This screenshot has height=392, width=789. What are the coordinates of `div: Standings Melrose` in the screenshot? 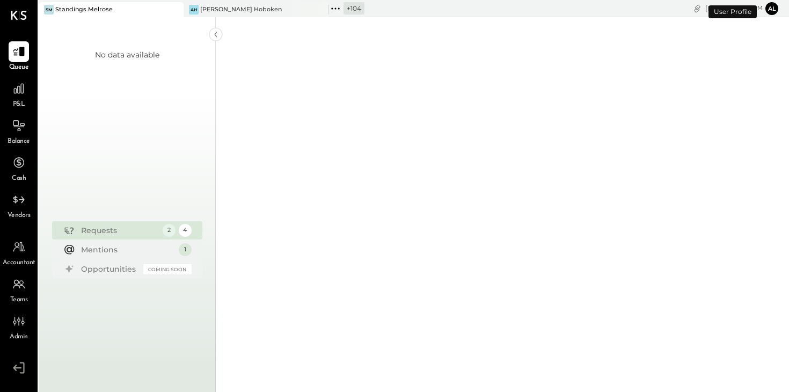 It's located at (84, 10).